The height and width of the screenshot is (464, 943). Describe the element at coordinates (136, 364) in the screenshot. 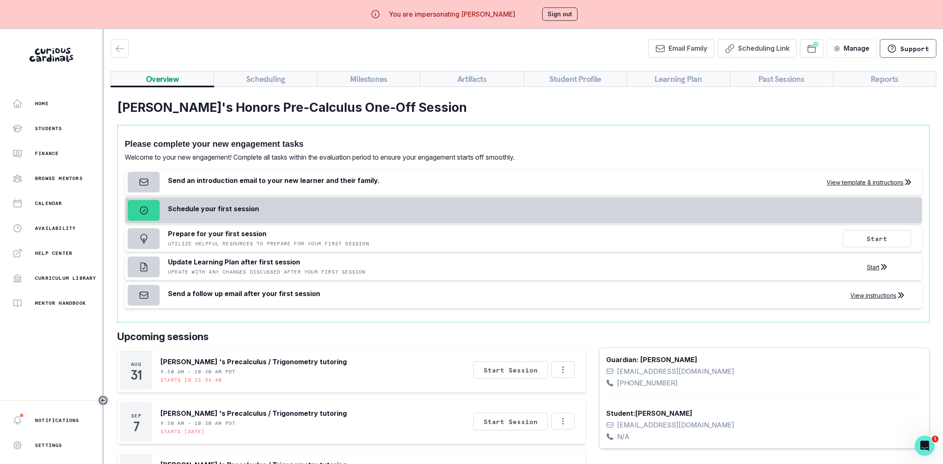

I see `p: Aug` at that location.